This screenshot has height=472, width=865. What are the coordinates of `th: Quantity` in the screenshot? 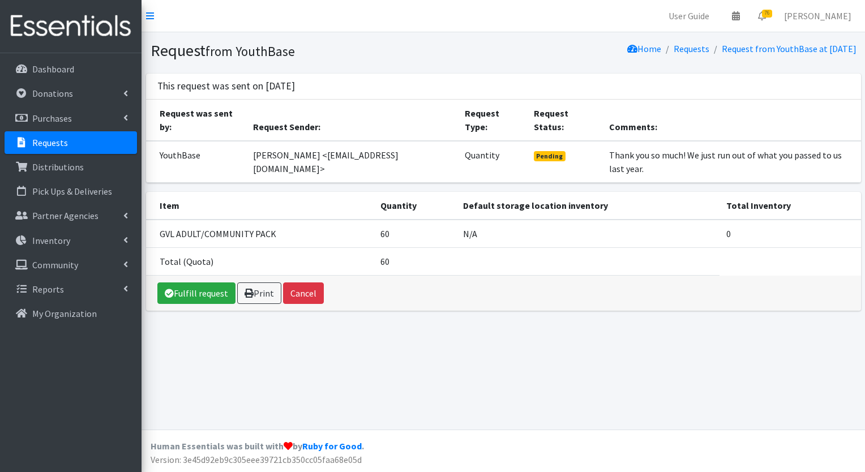 It's located at (415, 206).